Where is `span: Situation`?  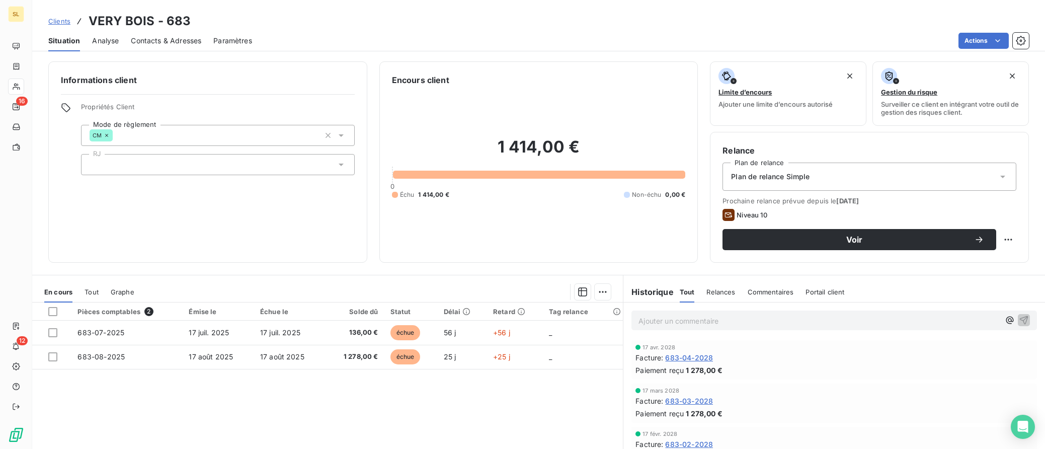 span: Situation is located at coordinates (64, 41).